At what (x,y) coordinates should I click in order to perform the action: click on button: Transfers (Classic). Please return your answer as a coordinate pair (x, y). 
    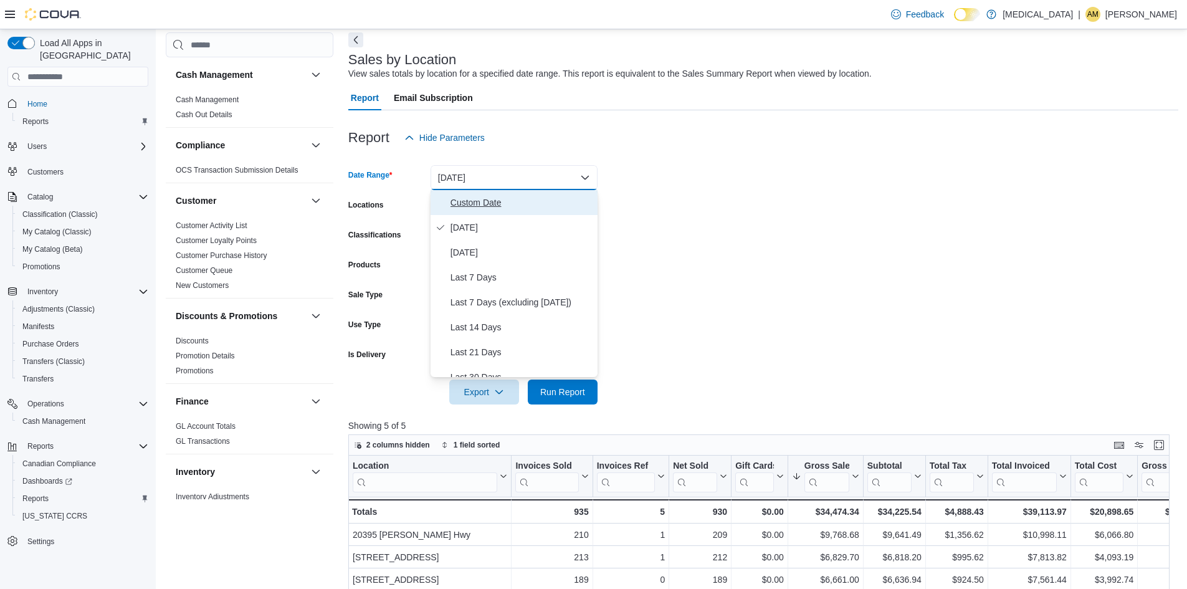
    Looking at the image, I should click on (83, 361).